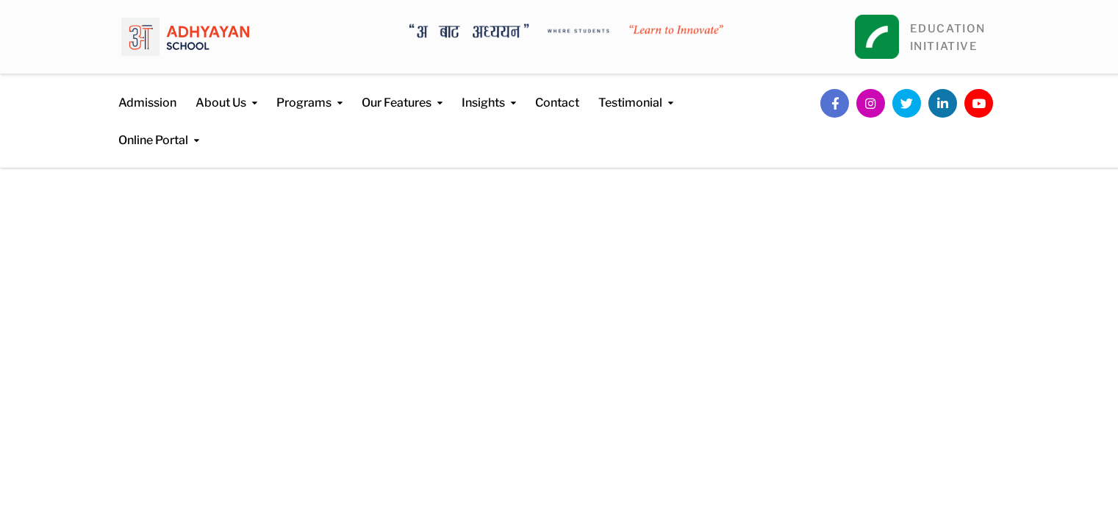 This screenshot has width=1118, height=531. I want to click on img: square_leapfrog, so click(877, 37).